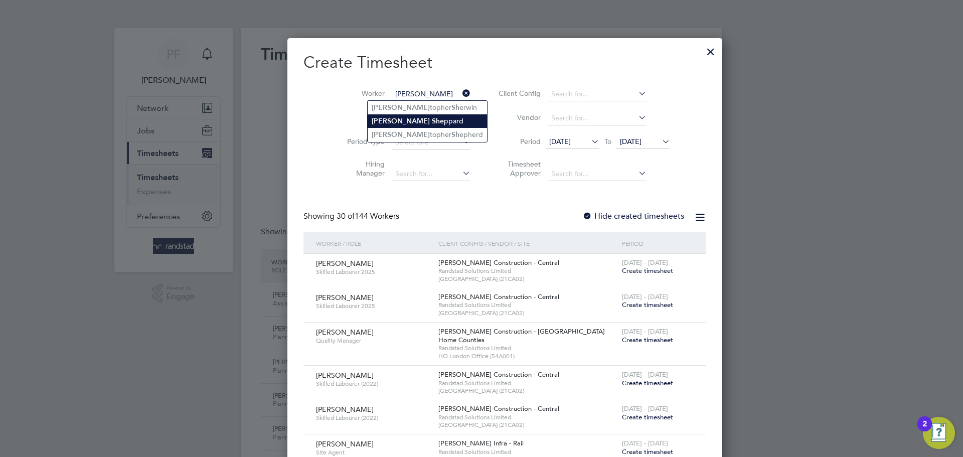 This screenshot has height=457, width=963. I want to click on div: Worker / Role, so click(375, 243).